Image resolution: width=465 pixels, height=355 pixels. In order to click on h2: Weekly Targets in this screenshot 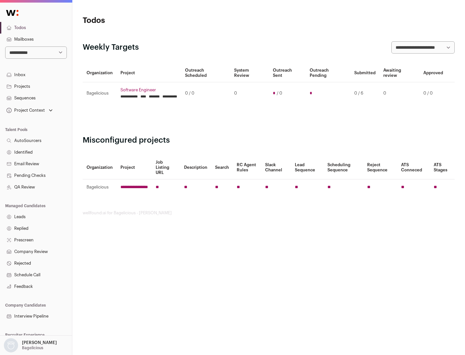, I will do `click(111, 47)`.